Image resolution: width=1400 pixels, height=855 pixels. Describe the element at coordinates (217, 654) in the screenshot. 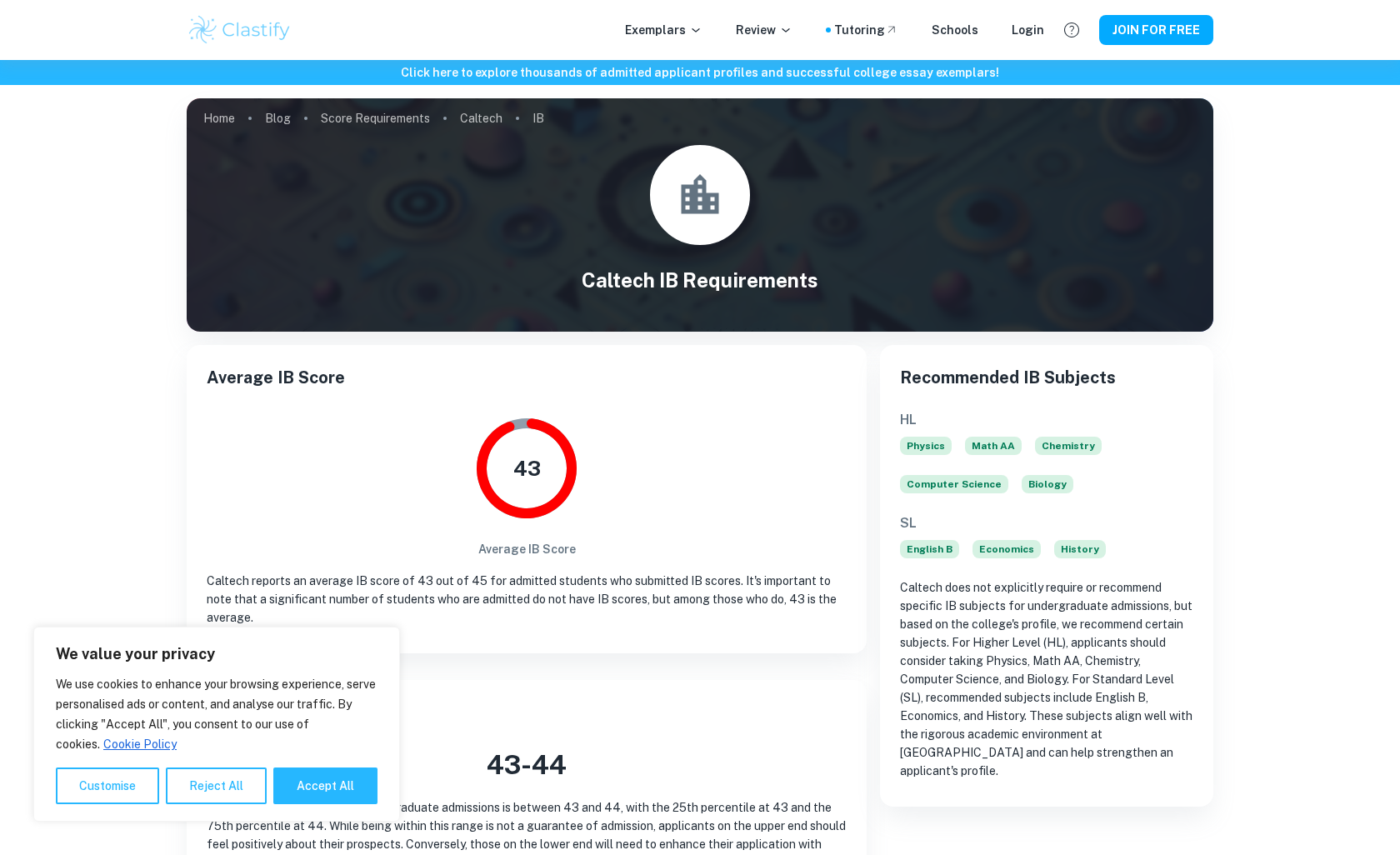

I see `p: We value your privacy` at that location.